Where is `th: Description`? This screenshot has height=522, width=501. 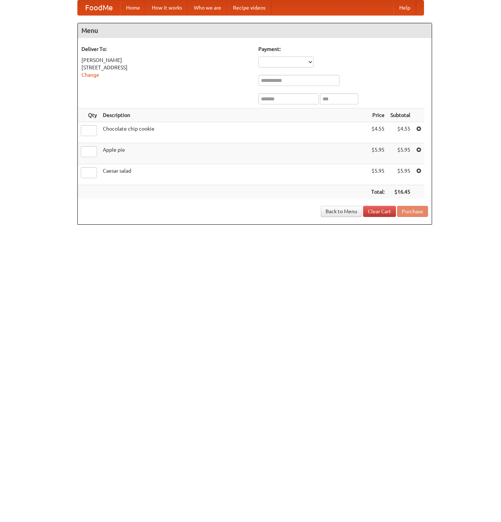
th: Description is located at coordinates (234, 115).